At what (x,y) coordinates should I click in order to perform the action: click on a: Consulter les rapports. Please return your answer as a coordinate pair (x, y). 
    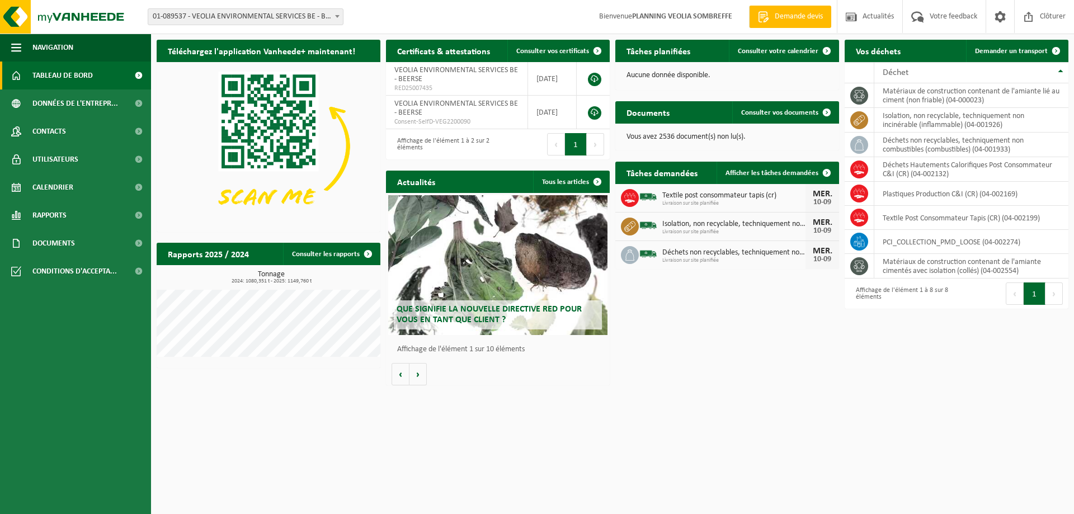
    Looking at the image, I should click on (331, 254).